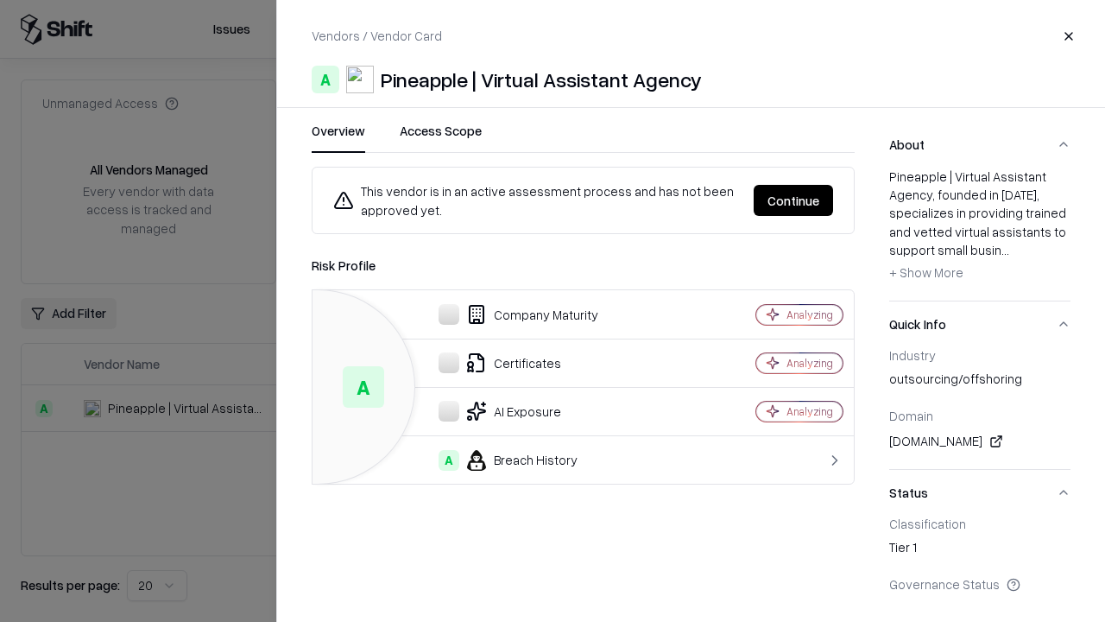  I want to click on p: Vendors / Vendor Card, so click(376, 35).